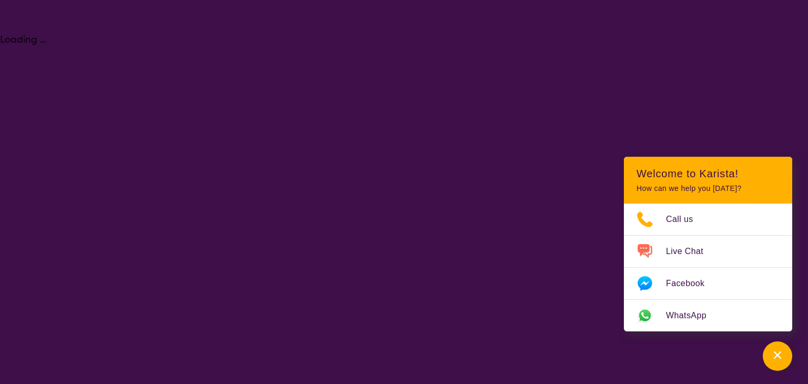 Image resolution: width=808 pixels, height=384 pixels. I want to click on a: Web link opens in a new tab., so click(708, 316).